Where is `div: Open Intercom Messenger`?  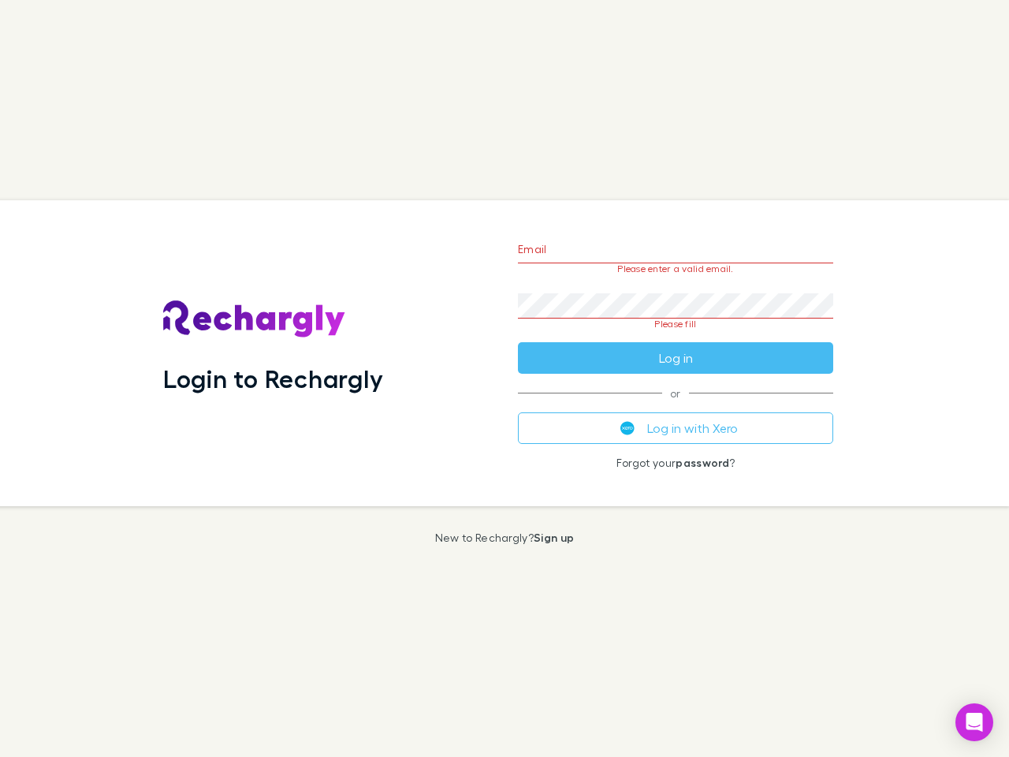
div: Open Intercom Messenger is located at coordinates (975, 722).